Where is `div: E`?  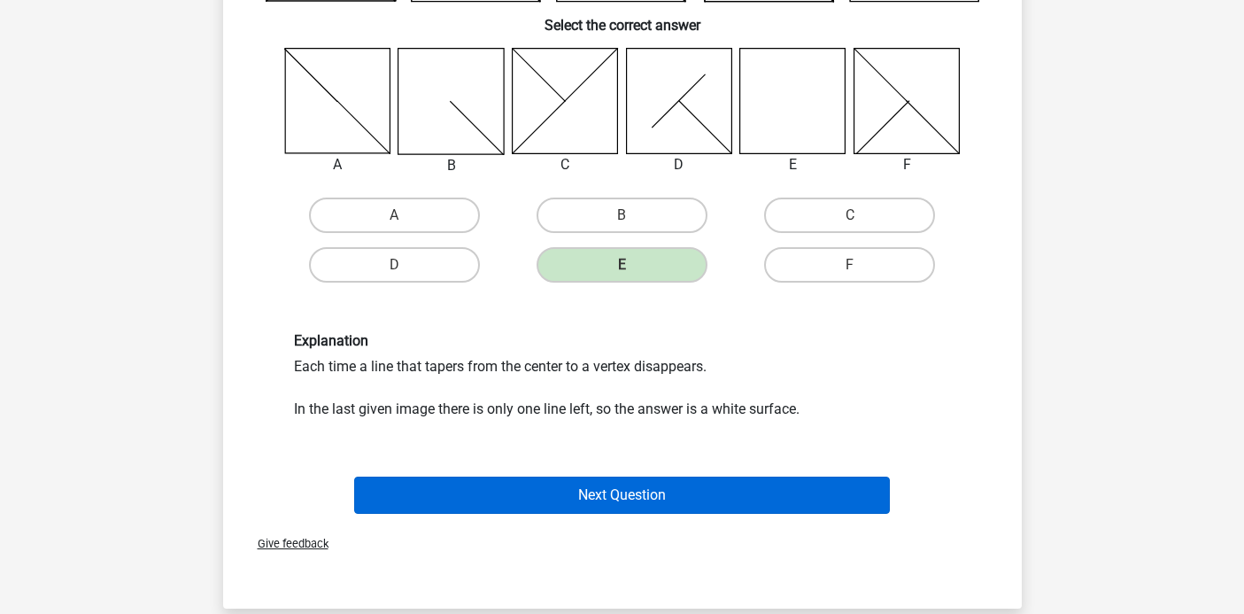 div: E is located at coordinates (793, 165).